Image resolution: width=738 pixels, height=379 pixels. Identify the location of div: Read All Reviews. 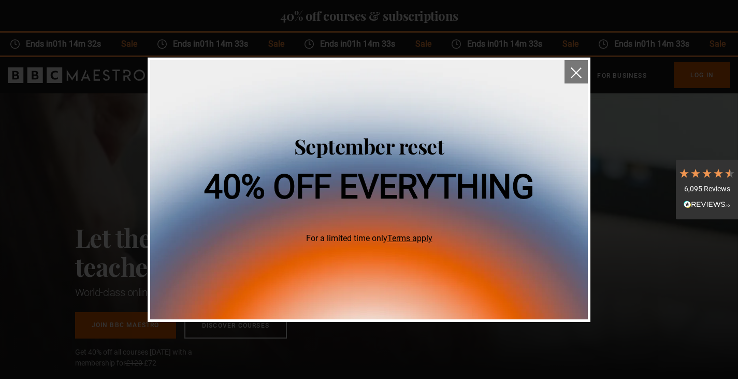
(707, 205).